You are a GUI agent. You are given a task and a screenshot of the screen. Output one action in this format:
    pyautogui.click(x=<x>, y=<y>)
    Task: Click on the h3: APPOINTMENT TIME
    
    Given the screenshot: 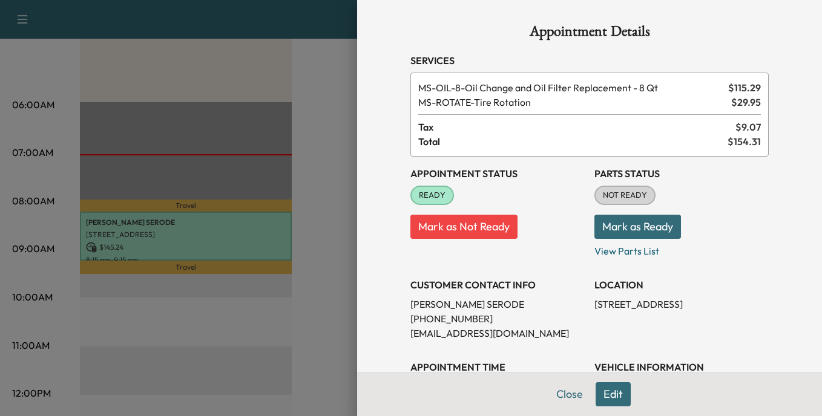 What is the action you would take?
    pyautogui.click(x=498, y=367)
    